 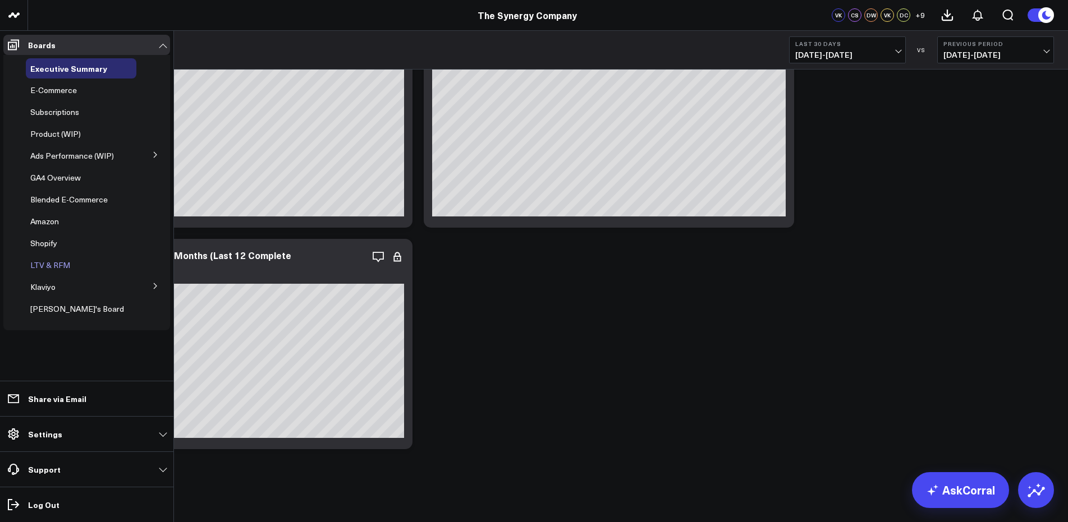 I want to click on div: DC, so click(x=903, y=15).